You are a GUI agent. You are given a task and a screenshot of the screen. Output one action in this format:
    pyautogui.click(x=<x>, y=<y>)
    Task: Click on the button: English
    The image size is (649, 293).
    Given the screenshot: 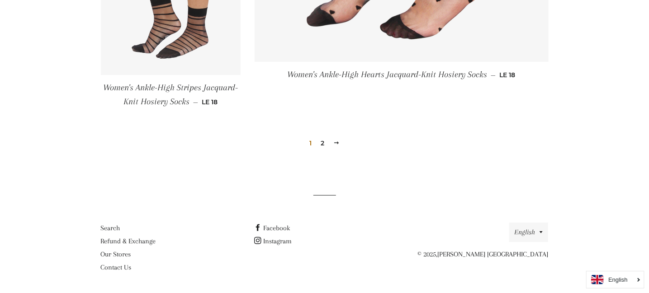 What is the action you would take?
    pyautogui.click(x=529, y=232)
    